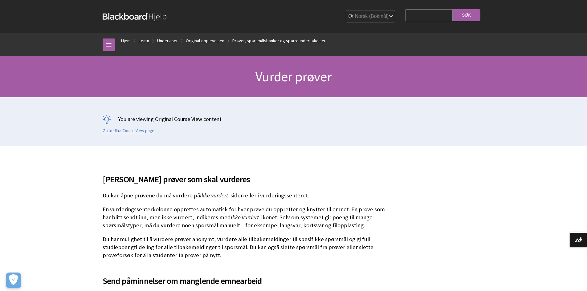  I want to click on input: Søk, so click(466, 15).